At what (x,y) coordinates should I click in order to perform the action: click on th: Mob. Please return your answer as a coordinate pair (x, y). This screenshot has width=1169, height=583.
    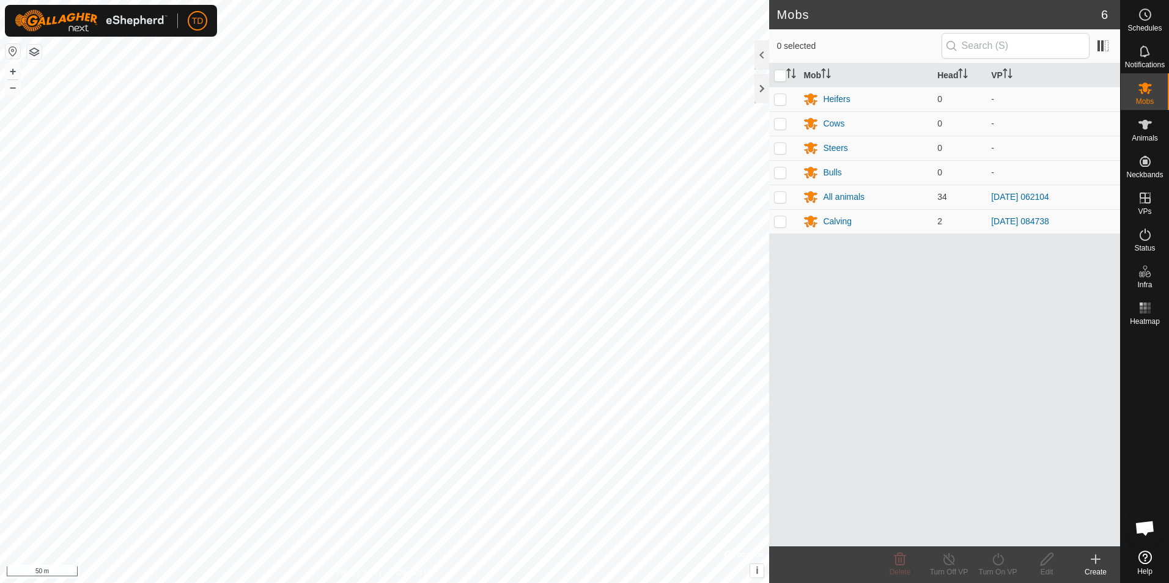
    Looking at the image, I should click on (865, 75).